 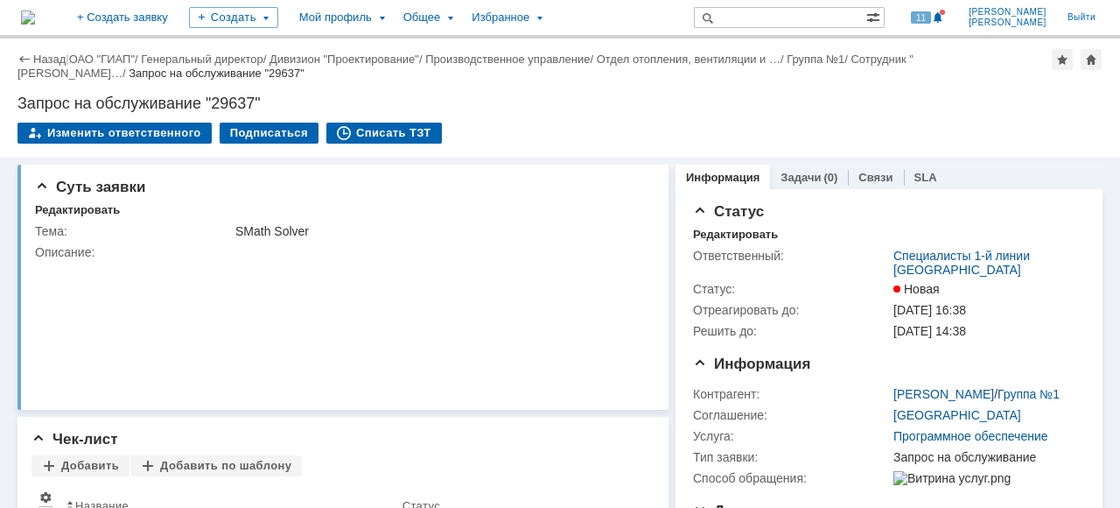 What do you see at coordinates (875, 16) in the screenshot?
I see `span: Расширенный поиск` at bounding box center [875, 16].